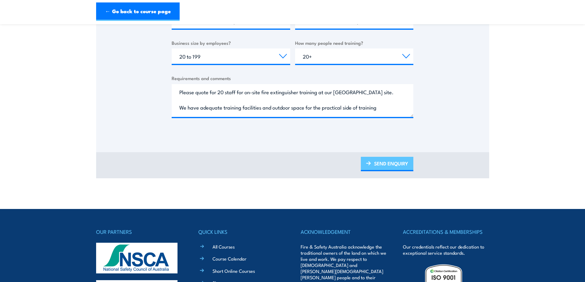 This screenshot has height=282, width=585. Describe the element at coordinates (137, 258) in the screenshot. I see `img: nsca-logo-footer` at that location.